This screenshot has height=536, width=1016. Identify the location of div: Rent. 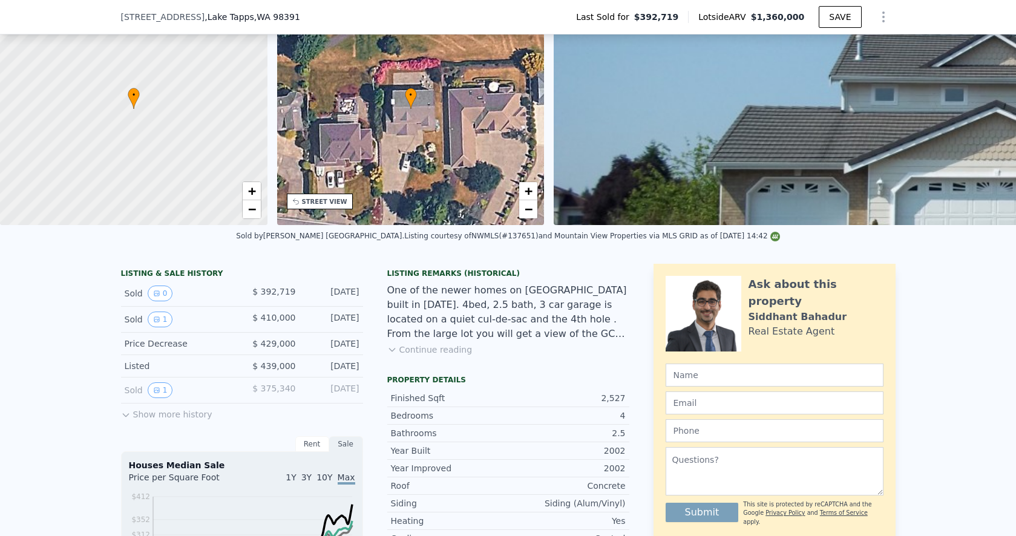
(312, 444).